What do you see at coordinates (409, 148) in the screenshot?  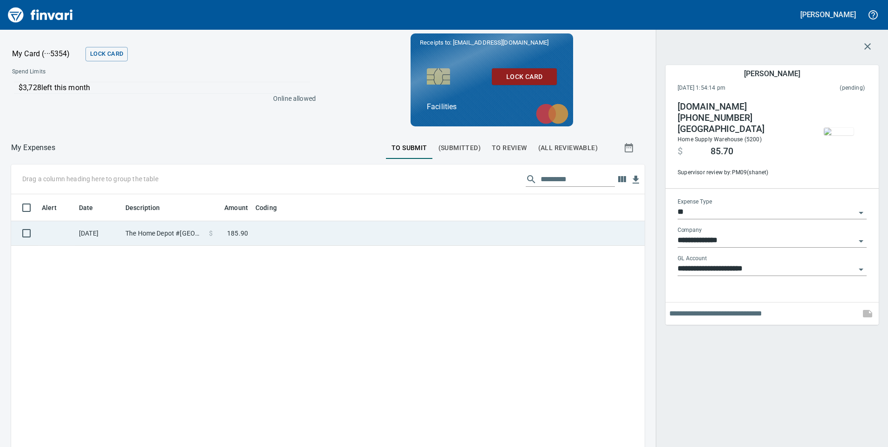 I see `span: To Submit` at bounding box center [409, 148].